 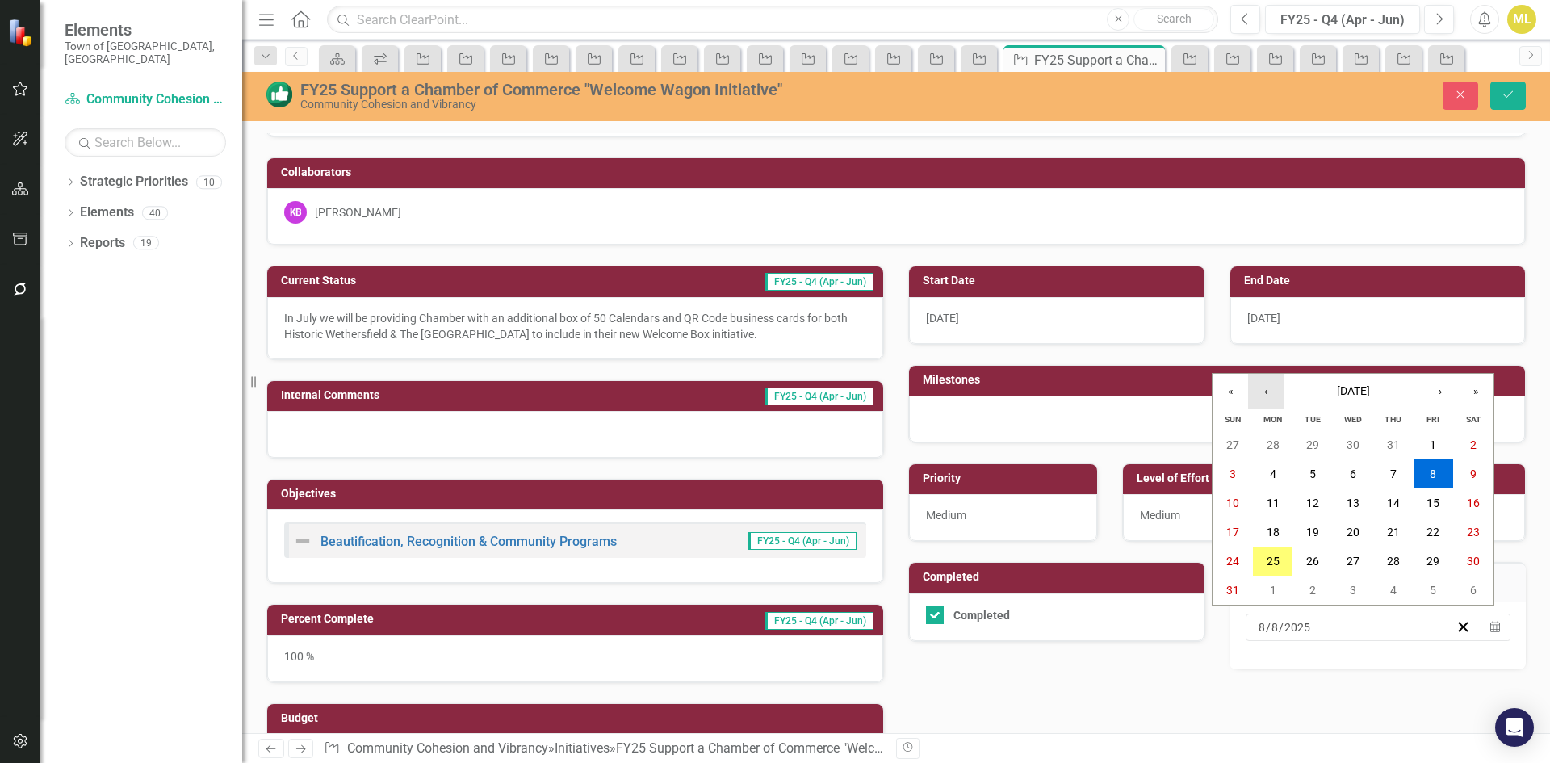 What do you see at coordinates (1353, 503) in the screenshot?
I see `abbr: August 13, 2025` at bounding box center [1353, 503].